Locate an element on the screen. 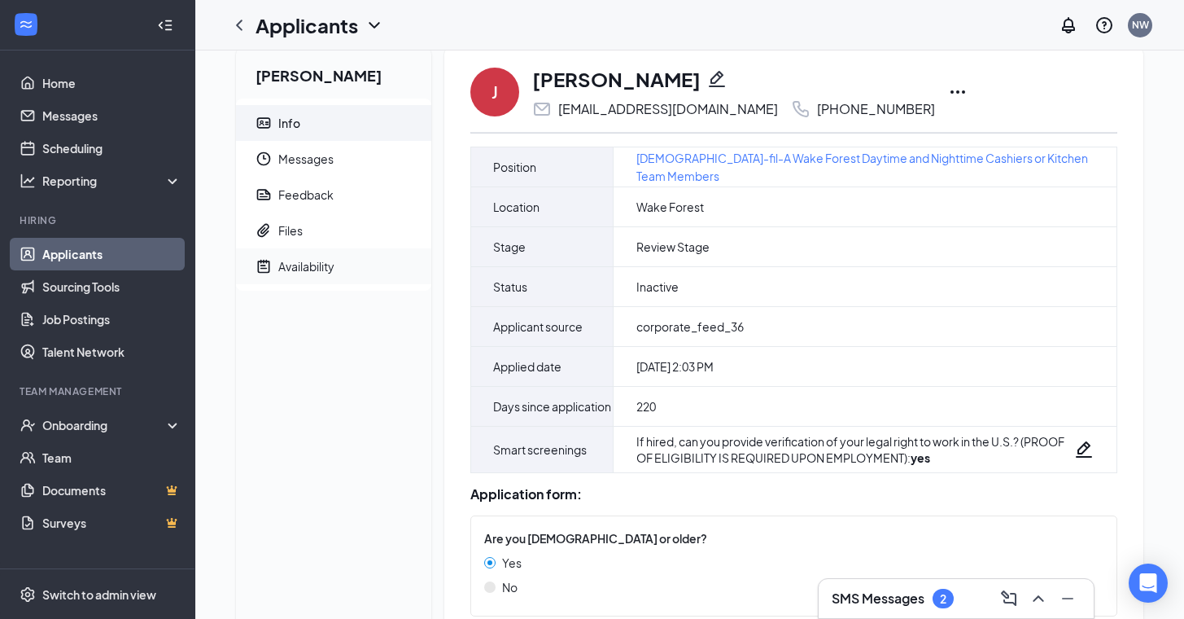 The height and width of the screenshot is (619, 1184). svg: Phone is located at coordinates (801, 109).